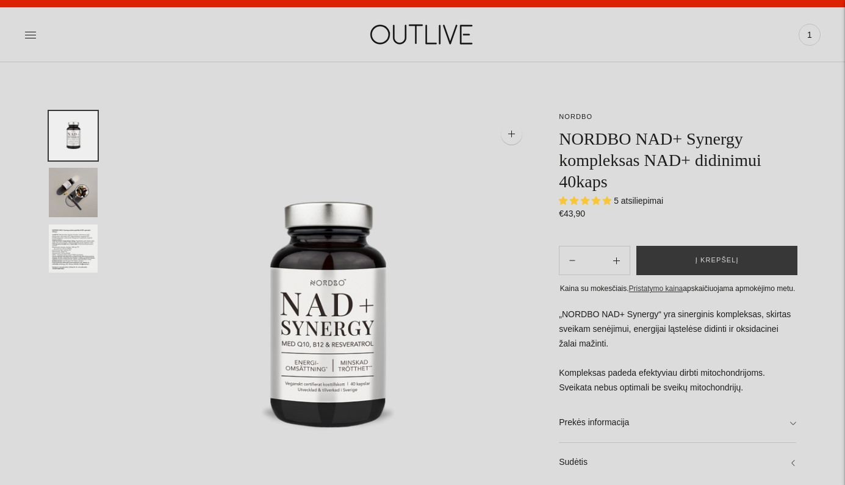 The width and height of the screenshot is (845, 485). I want to click on a: Prekės informacija, so click(678, 423).